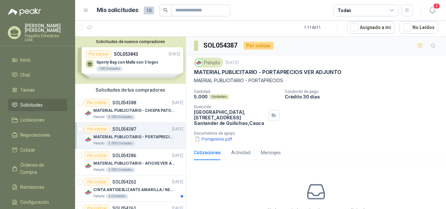 The width and height of the screenshot is (446, 209). Describe the element at coordinates (219, 97) in the screenshot. I see `div: Unidades` at that location.